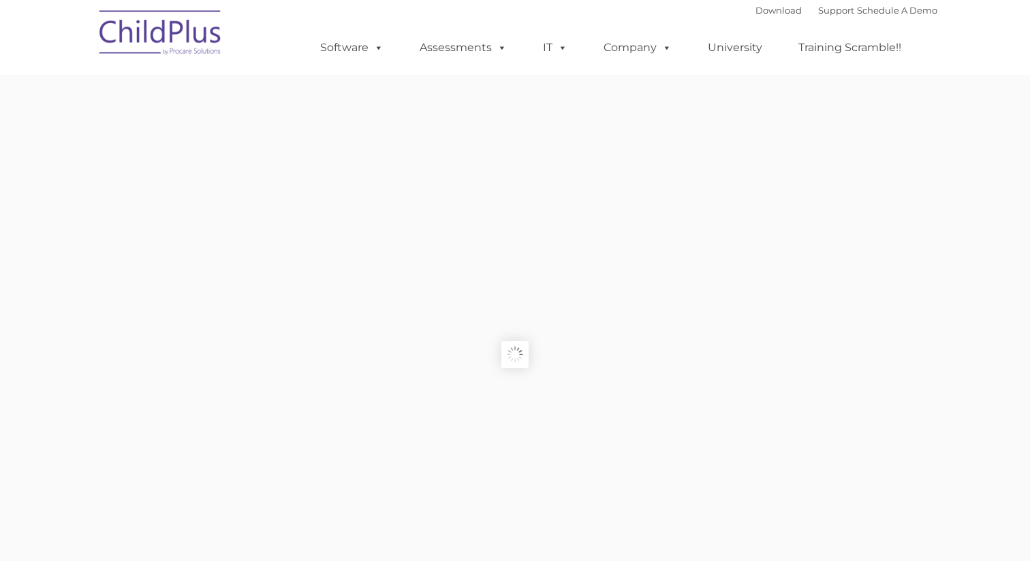  Describe the element at coordinates (161, 35) in the screenshot. I see `img: ChildPlus by Procare Solutions` at that location.